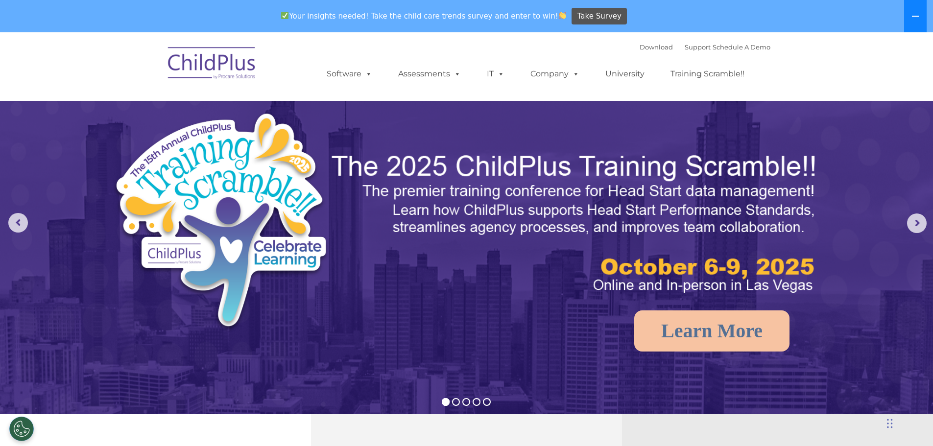 The image size is (933, 446). Describe the element at coordinates (890, 424) in the screenshot. I see `div: Drag` at that location.